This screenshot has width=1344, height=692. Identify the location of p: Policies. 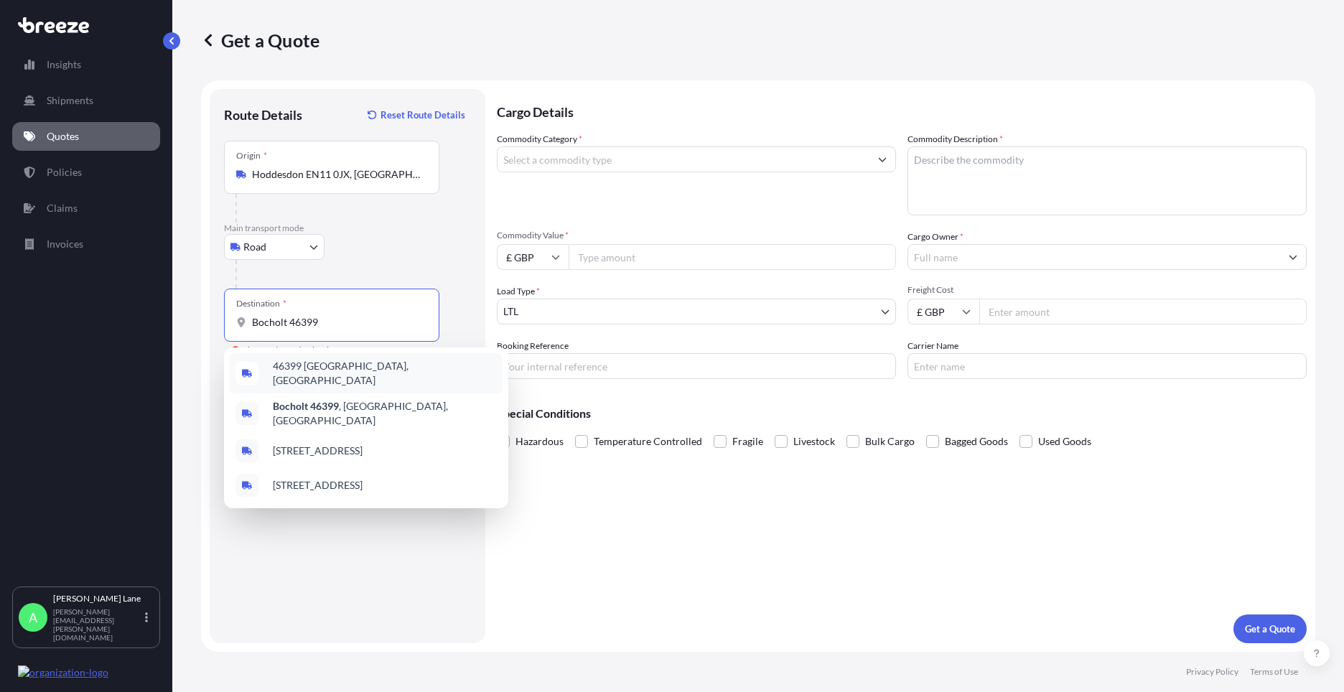
(64, 172).